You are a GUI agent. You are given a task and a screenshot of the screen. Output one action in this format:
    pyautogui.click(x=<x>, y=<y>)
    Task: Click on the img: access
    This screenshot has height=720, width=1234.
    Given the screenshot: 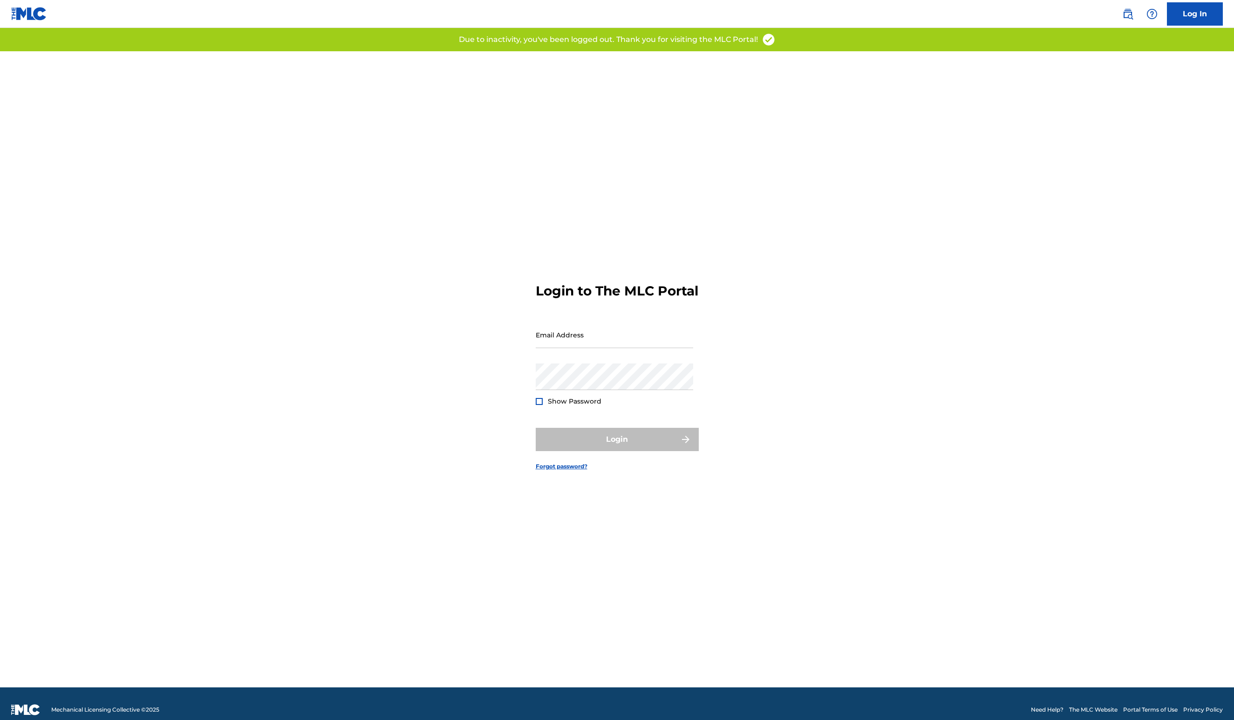 What is the action you would take?
    pyautogui.click(x=768, y=40)
    